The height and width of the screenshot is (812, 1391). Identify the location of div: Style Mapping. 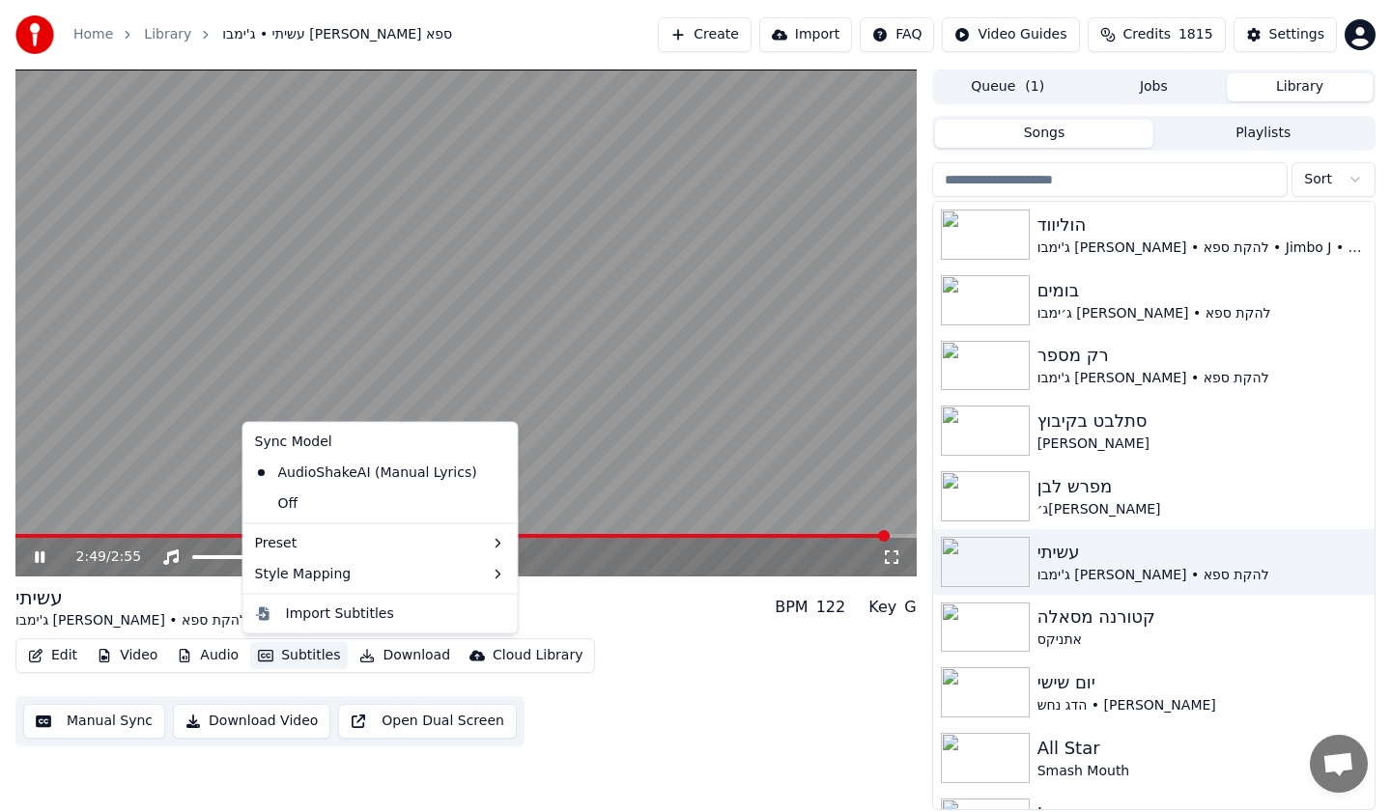
(381, 574).